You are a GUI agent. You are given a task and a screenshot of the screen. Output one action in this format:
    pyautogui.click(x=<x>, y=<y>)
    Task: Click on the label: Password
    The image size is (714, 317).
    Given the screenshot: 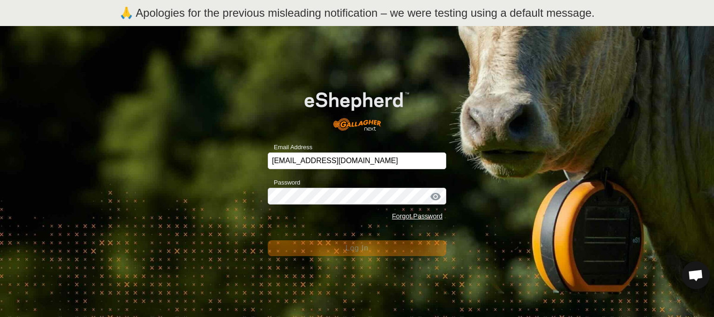 What is the action you would take?
    pyautogui.click(x=284, y=183)
    